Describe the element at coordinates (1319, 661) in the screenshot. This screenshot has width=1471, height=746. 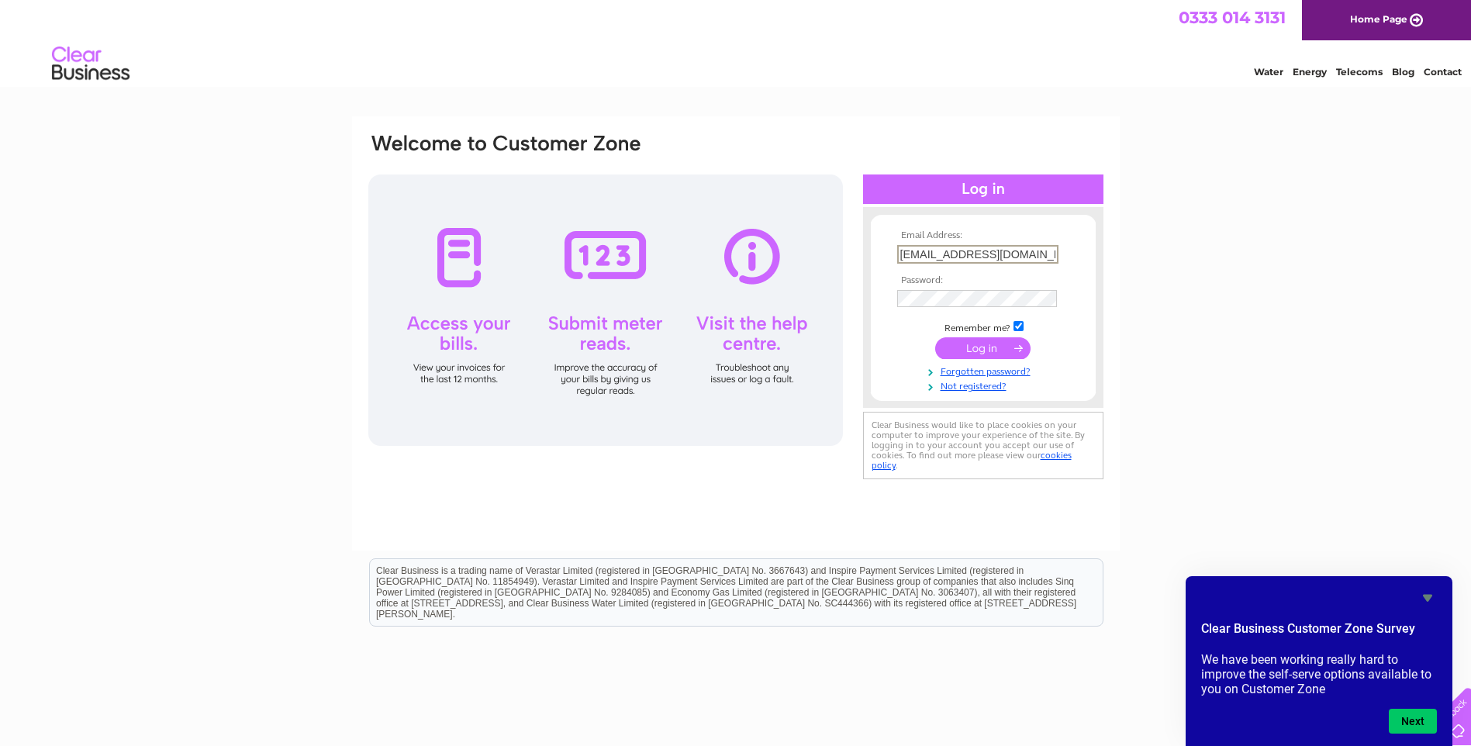
I see `div: Clear Business Customer Zone Survey` at that location.